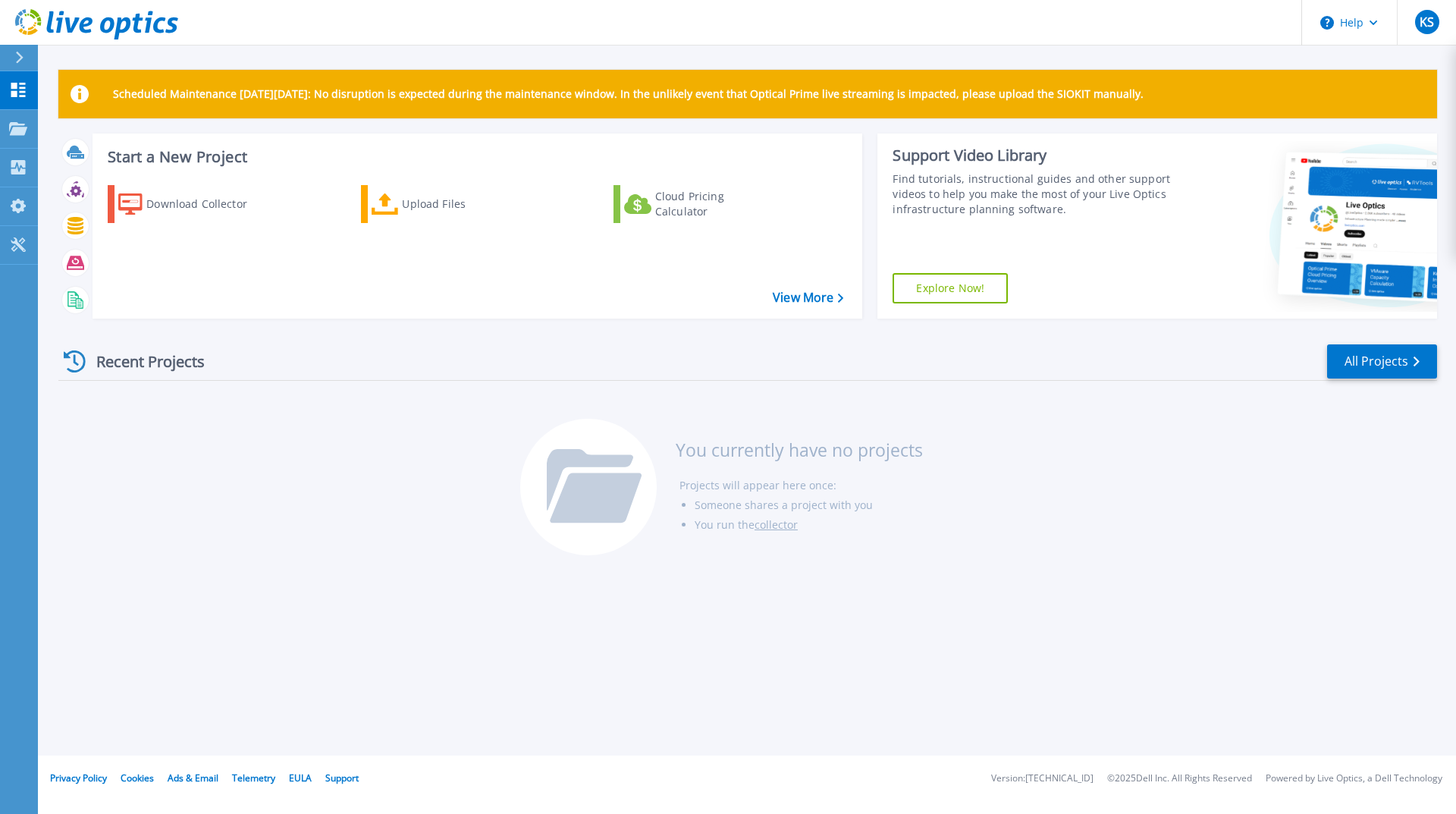  What do you see at coordinates (1382, 361) in the screenshot?
I see `a: All Projects` at bounding box center [1382, 361].